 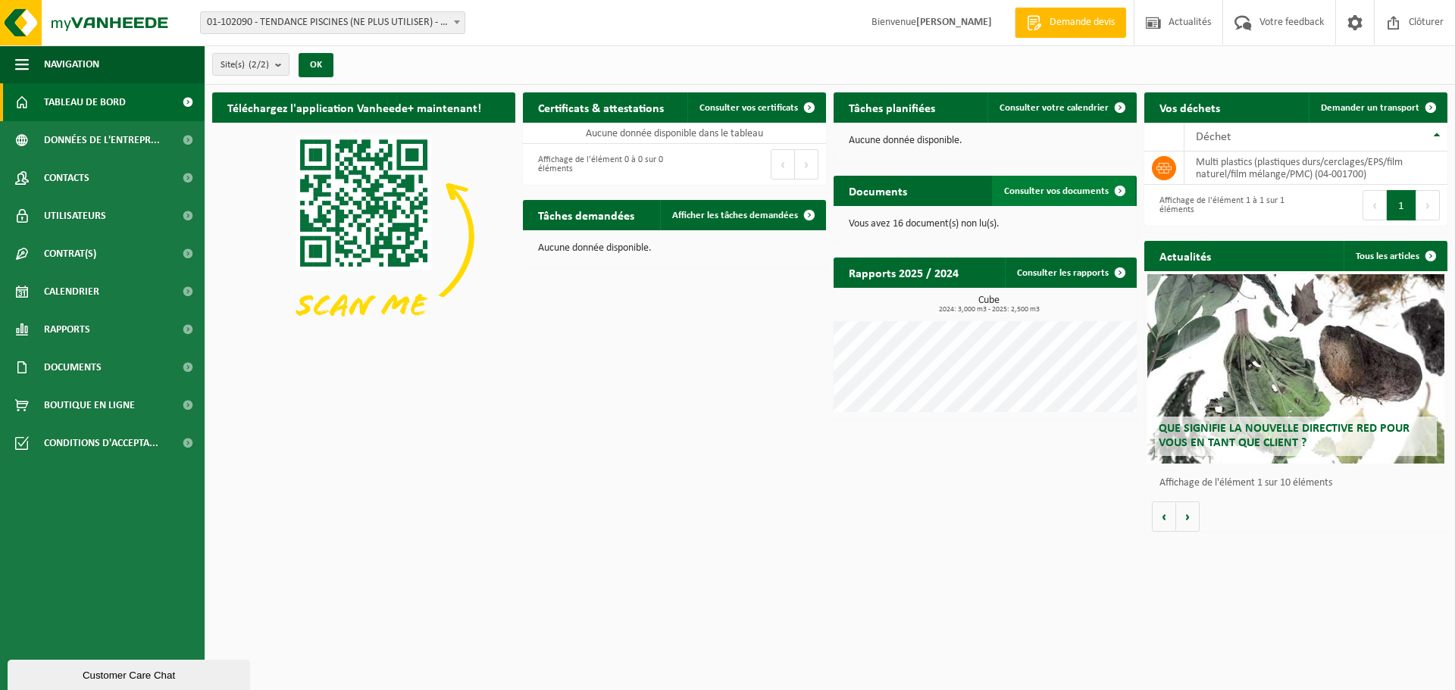 I want to click on img: Download de VHEPlus App, so click(x=364, y=236).